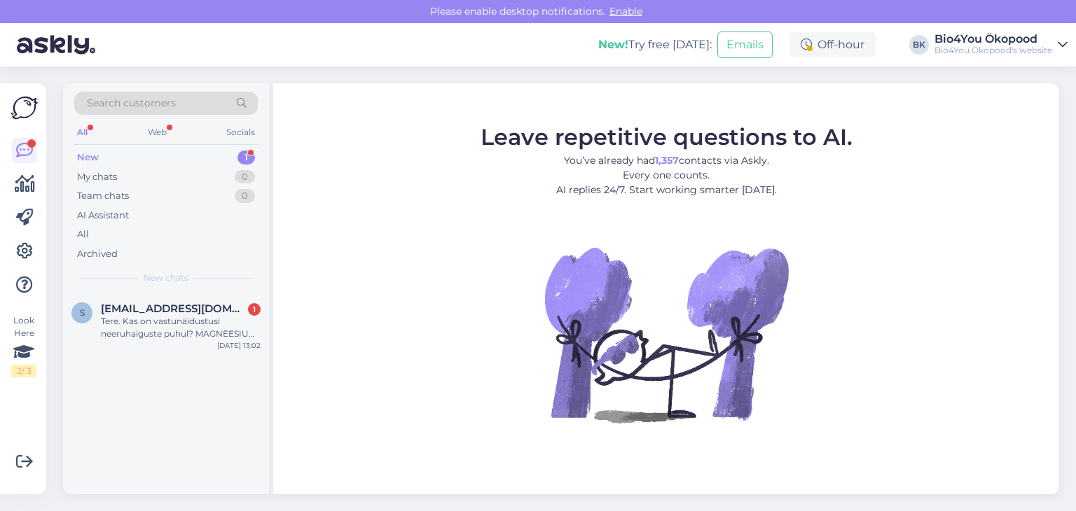 This screenshot has width=1076, height=511. I want to click on div: Archived, so click(97, 254).